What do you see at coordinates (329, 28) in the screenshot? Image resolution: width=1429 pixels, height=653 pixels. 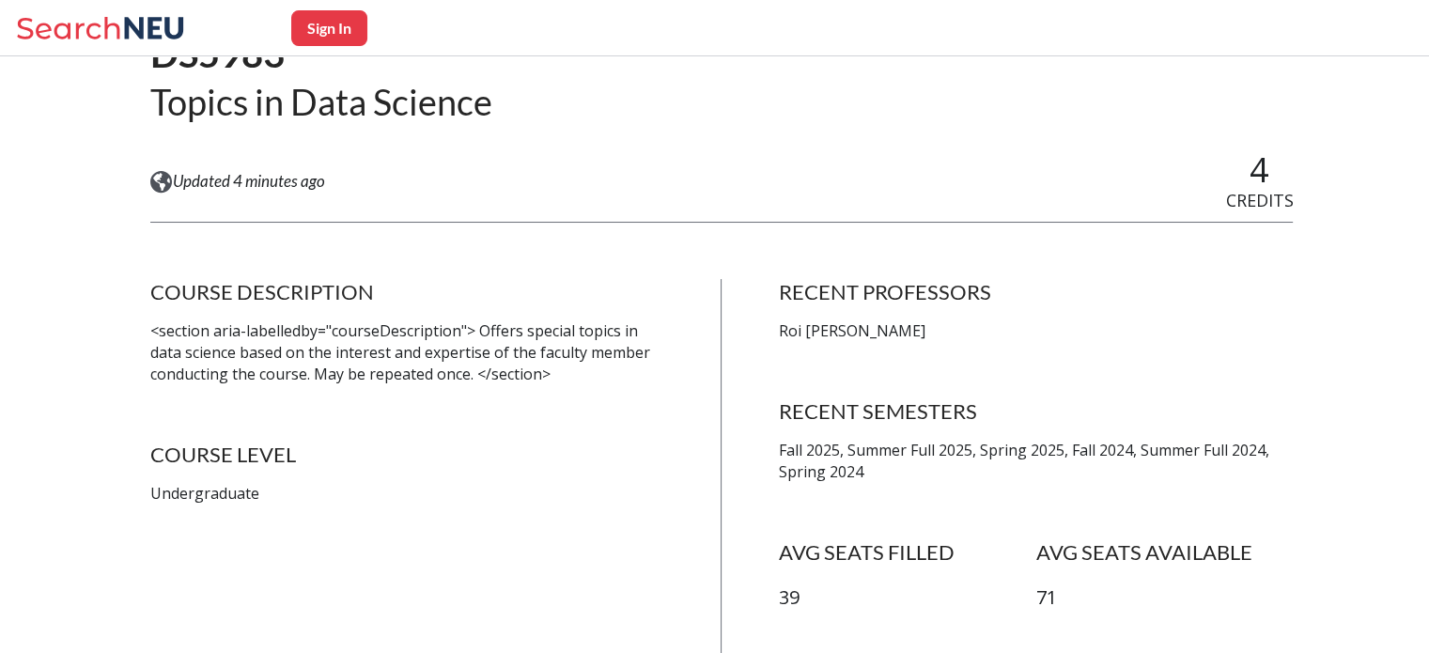 I see `button: Sign In` at bounding box center [329, 28].